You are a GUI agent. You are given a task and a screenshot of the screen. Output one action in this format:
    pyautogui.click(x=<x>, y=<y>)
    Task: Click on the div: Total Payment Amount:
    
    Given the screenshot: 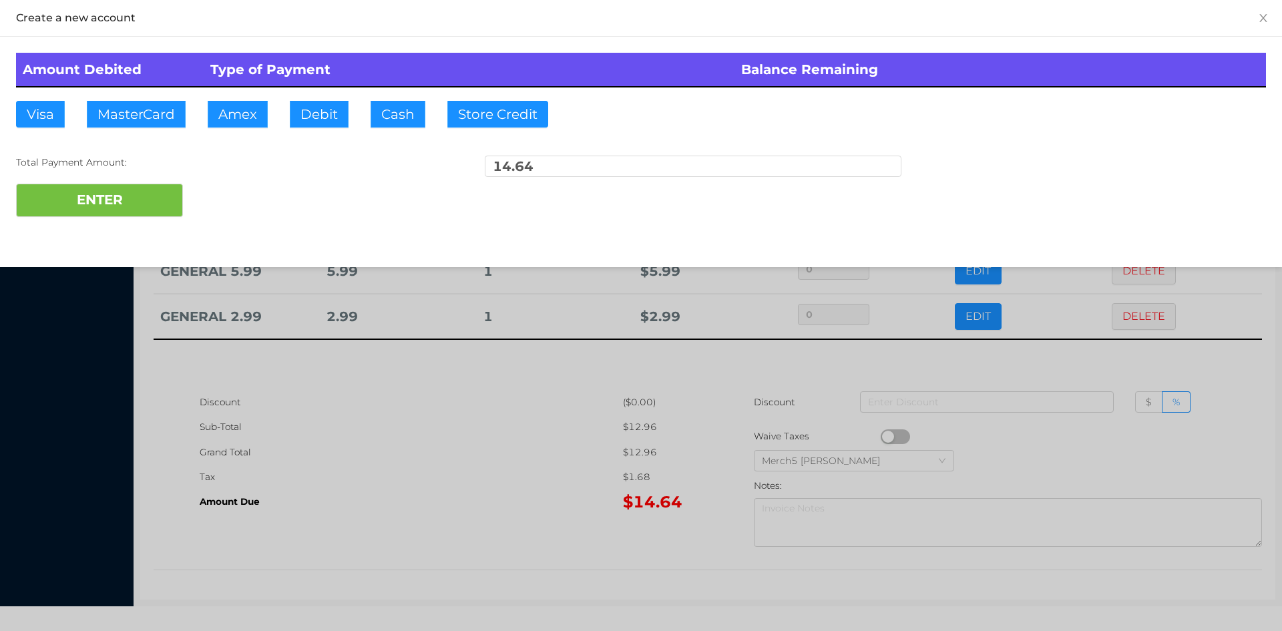 What is the action you would take?
    pyautogui.click(x=224, y=162)
    